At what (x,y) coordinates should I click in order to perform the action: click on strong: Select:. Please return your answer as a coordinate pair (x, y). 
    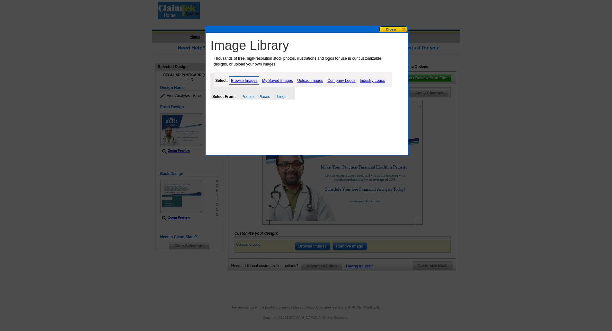
    Looking at the image, I should click on (222, 81).